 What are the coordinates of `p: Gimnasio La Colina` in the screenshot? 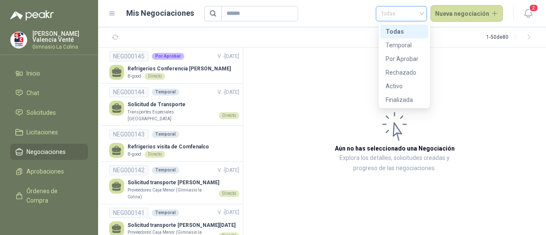 It's located at (60, 47).